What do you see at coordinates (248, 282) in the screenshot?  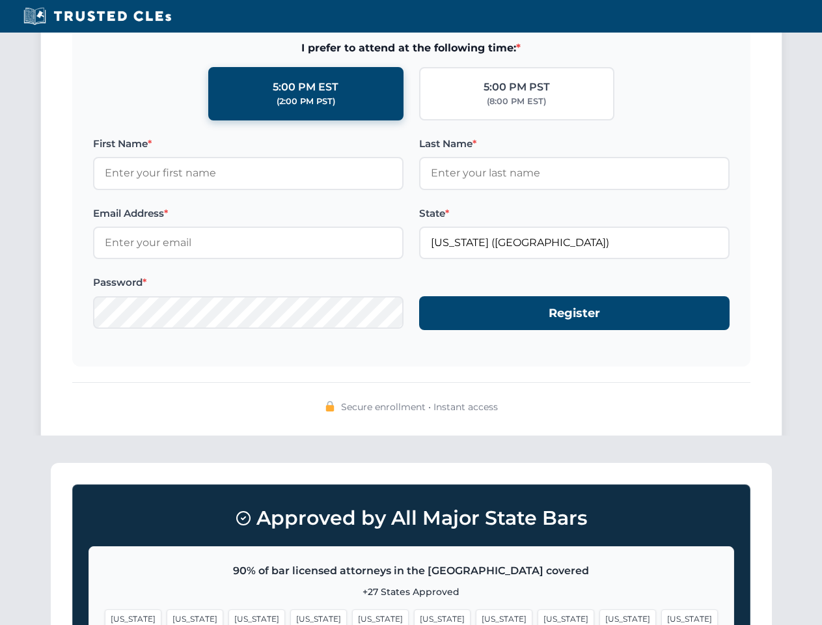 I see `label: Password` at bounding box center [248, 282].